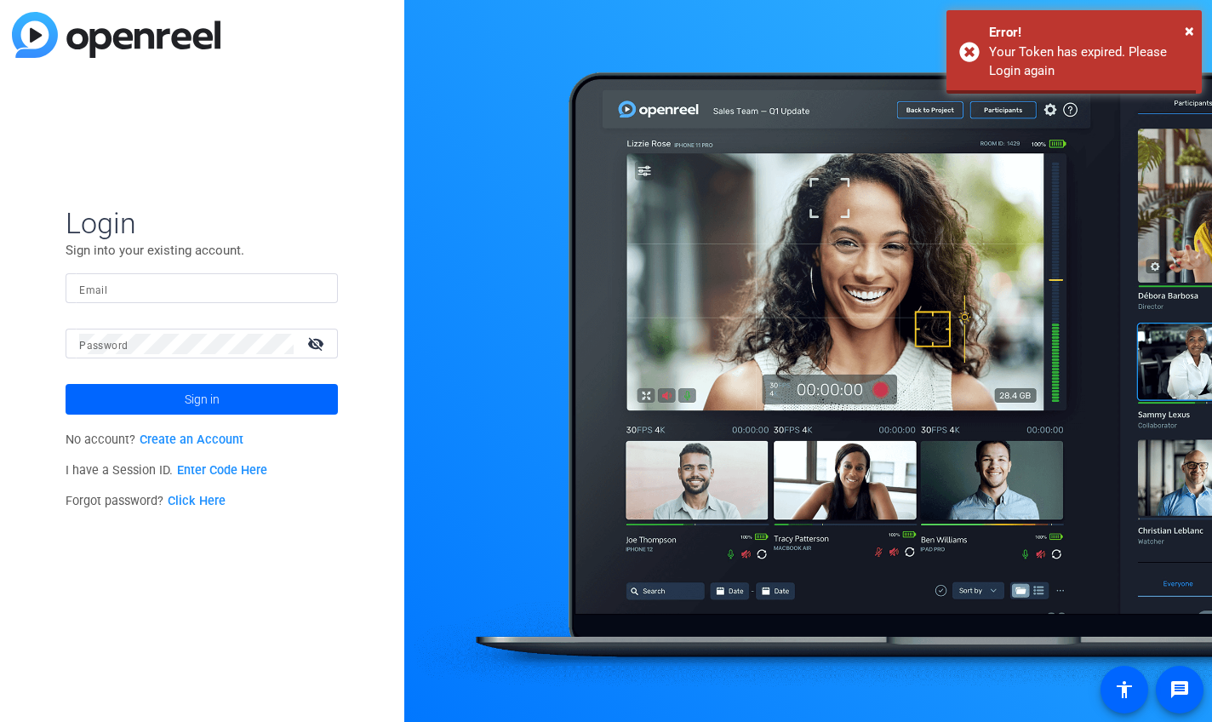  I want to click on mat-label: Password, so click(103, 345).